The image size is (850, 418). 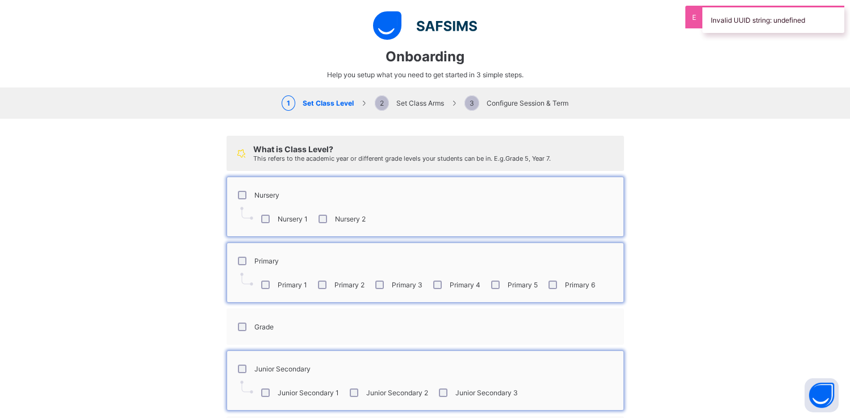 What do you see at coordinates (397, 392) in the screenshot?
I see `label: Junior Secondary 2` at bounding box center [397, 392].